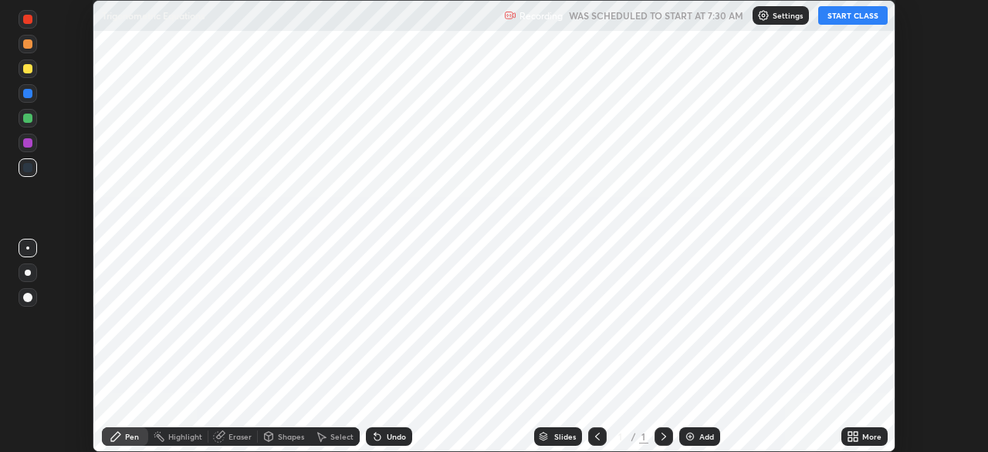  I want to click on img: recording.375f2c34.svg, so click(510, 15).